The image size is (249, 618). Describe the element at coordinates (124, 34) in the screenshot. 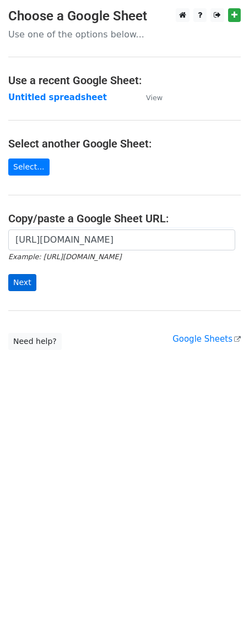

I see `p: Use one of the options below...` at that location.